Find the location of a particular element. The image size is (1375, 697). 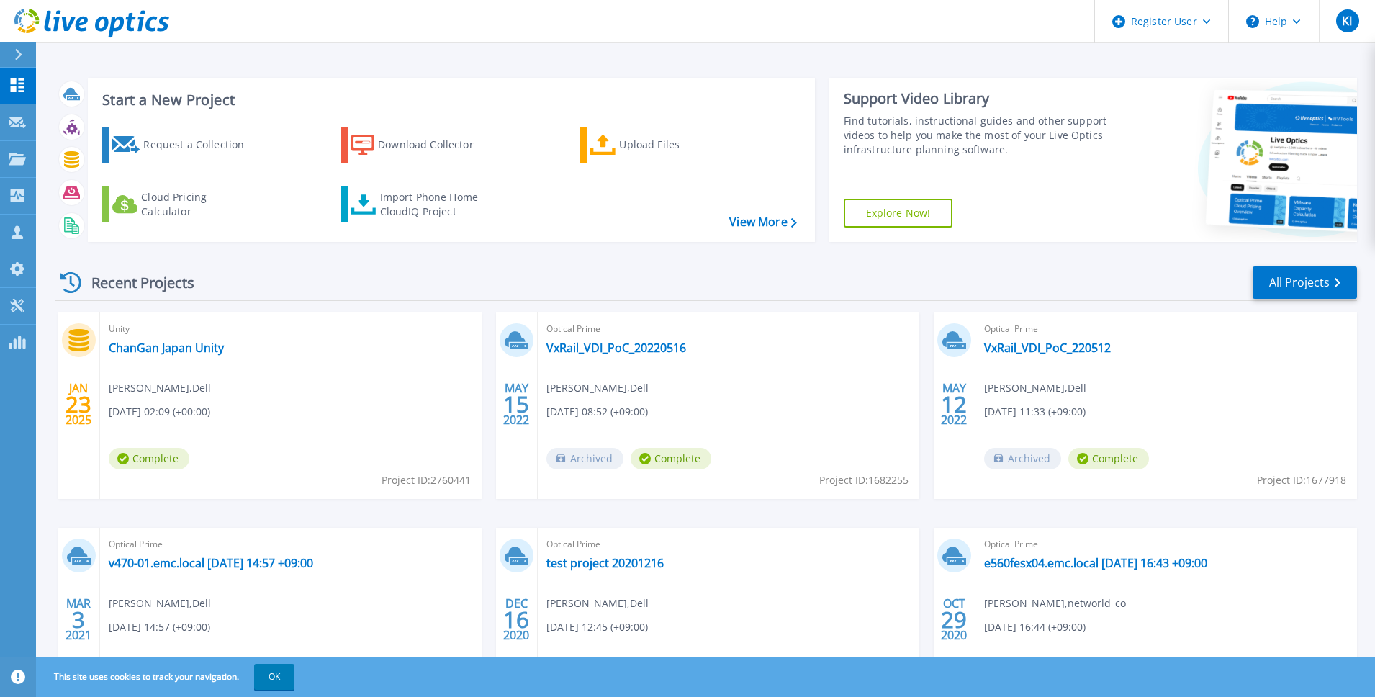

button: OK is located at coordinates (274, 677).